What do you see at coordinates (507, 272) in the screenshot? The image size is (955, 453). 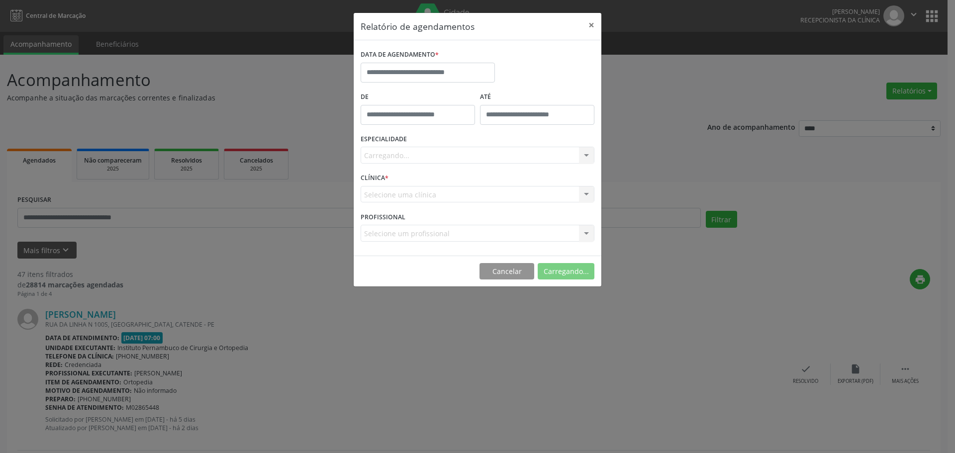 I see `button: Cancelar` at bounding box center [507, 272].